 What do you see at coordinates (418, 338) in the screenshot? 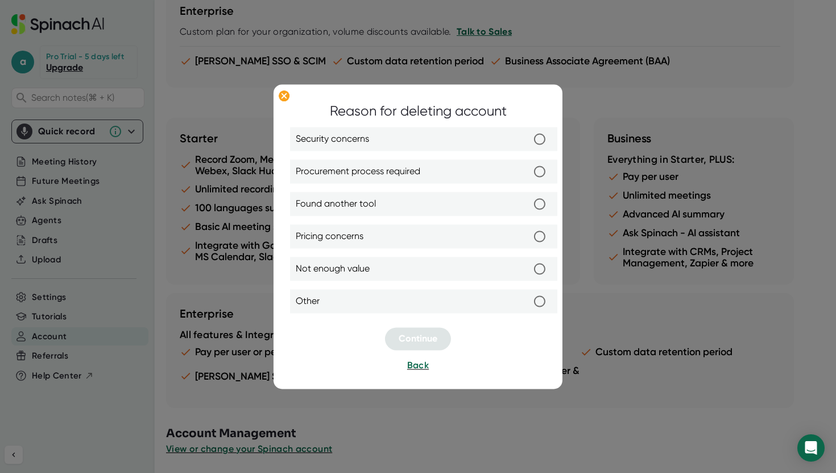
I see `button: Continue` at bounding box center [418, 338].